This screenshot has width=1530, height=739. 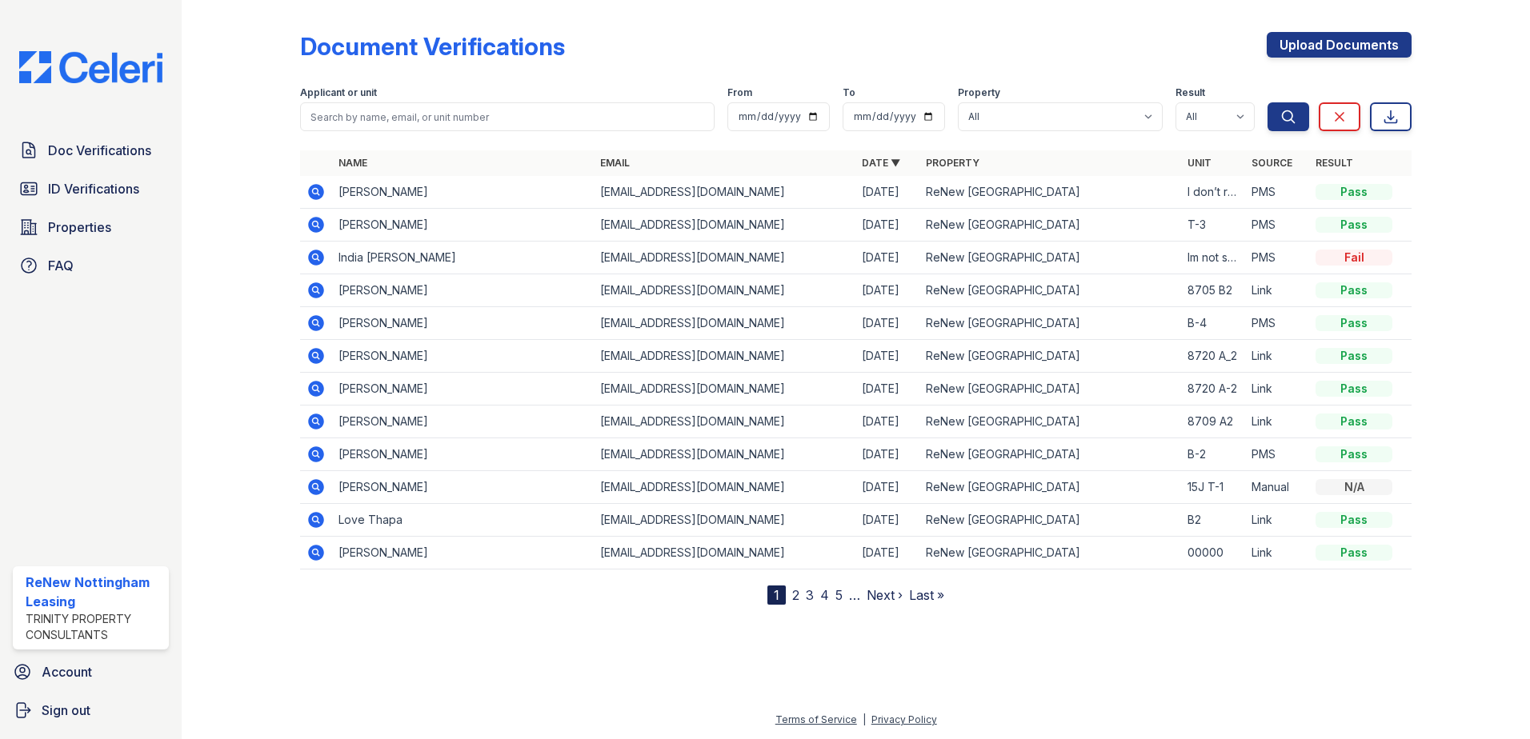 What do you see at coordinates (432, 46) in the screenshot?
I see `div: Document Verifications` at bounding box center [432, 46].